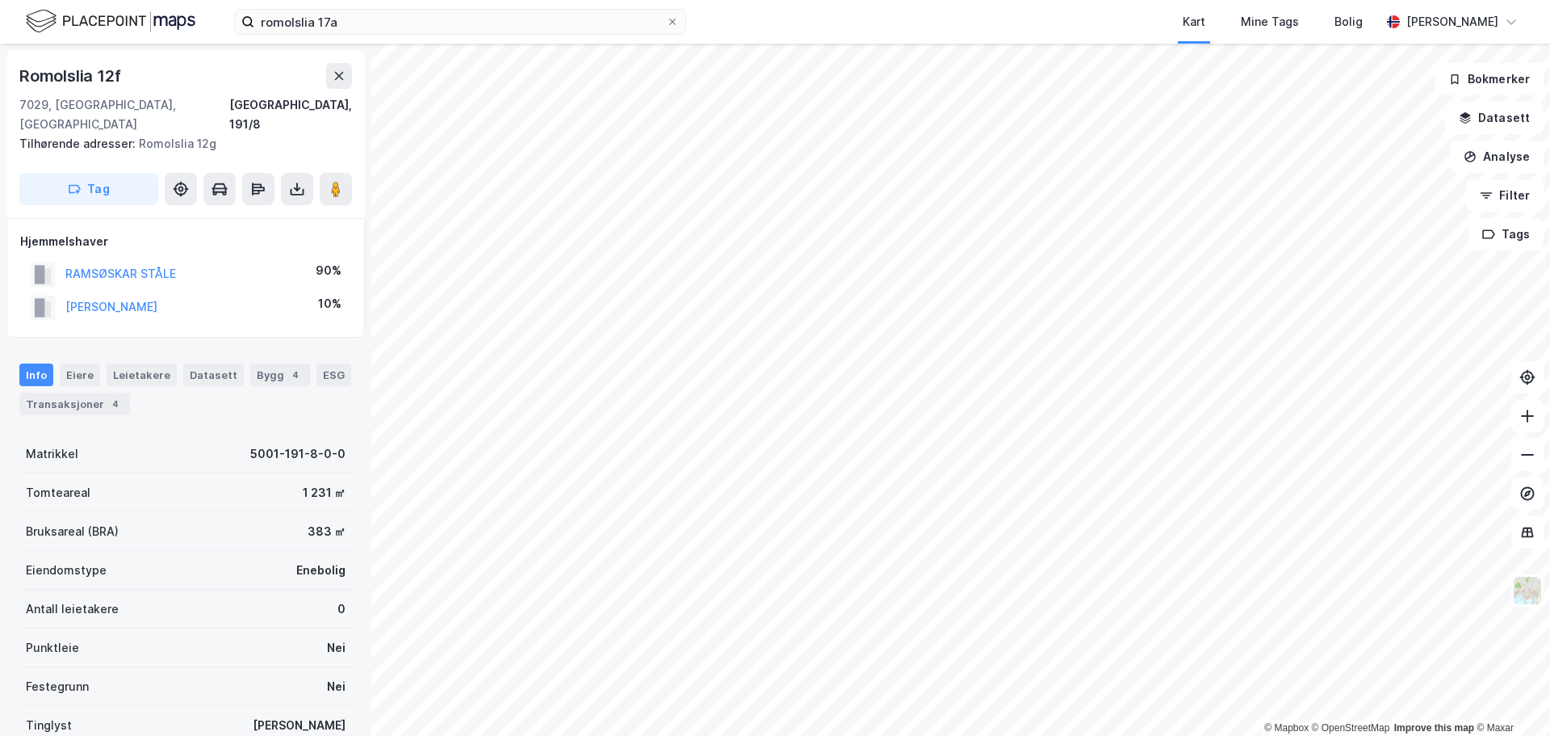  What do you see at coordinates (72, 531) in the screenshot?
I see `div: Bruksareal (BRA)` at bounding box center [72, 531].